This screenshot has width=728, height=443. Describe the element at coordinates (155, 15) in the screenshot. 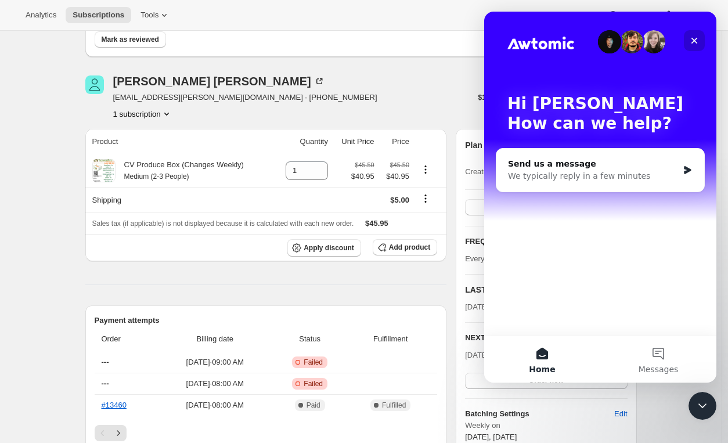

I see `button: Tools` at that location.